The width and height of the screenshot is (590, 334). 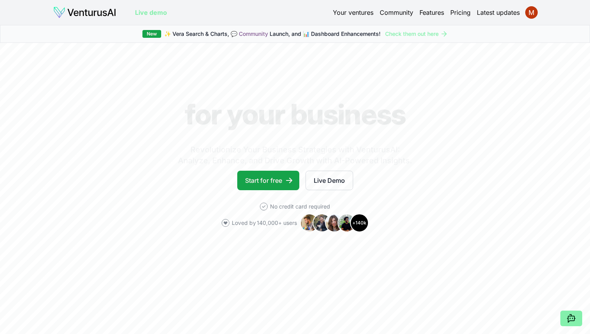 I want to click on a: Start for free, so click(x=268, y=181).